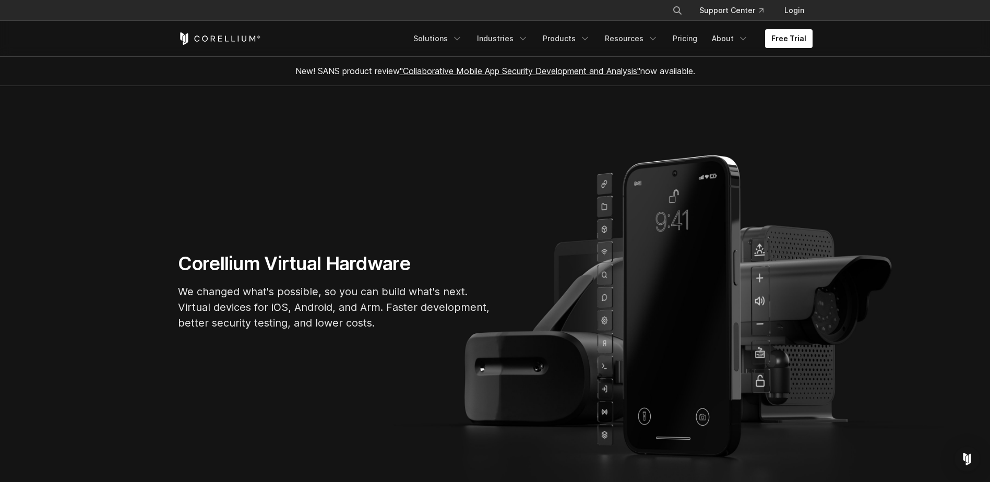  Describe the element at coordinates (520, 71) in the screenshot. I see `a: "Collaborative Mobile App Security Development and Analysis"` at that location.